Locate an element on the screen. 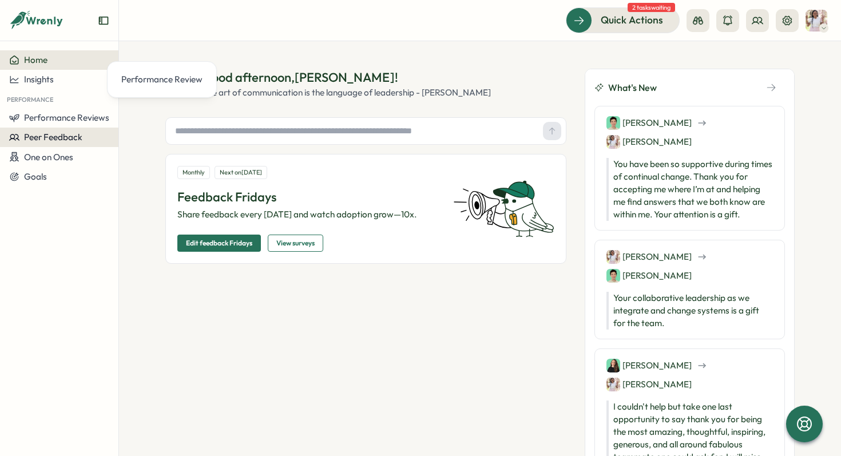 The image size is (841, 456). span: Home is located at coordinates (35, 59).